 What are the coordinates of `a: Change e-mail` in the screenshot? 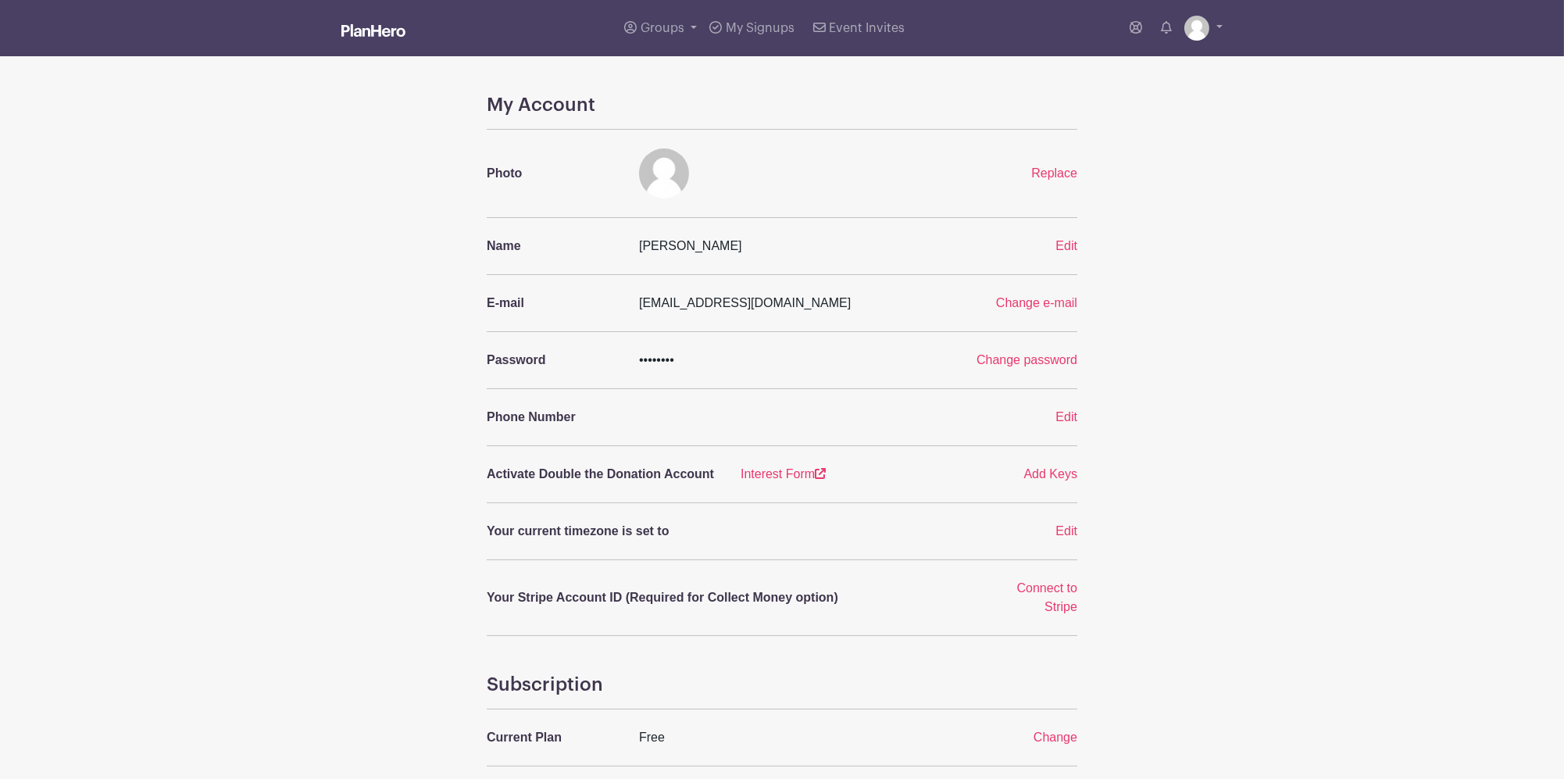 It's located at (1037, 302).